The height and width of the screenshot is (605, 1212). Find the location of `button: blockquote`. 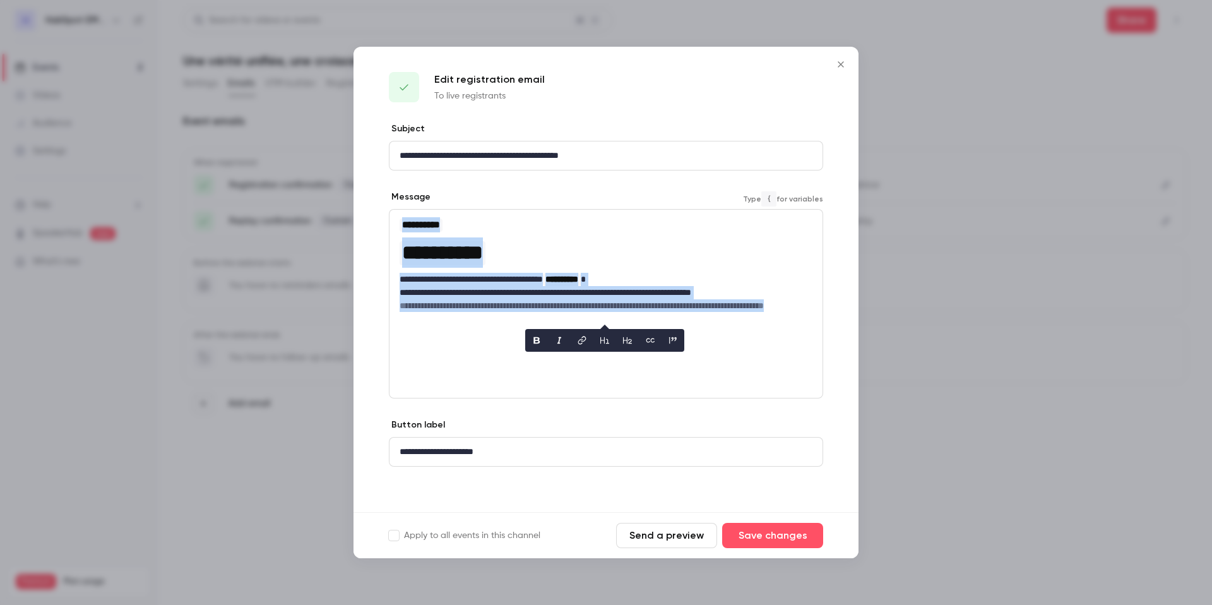

button: blockquote is located at coordinates (673, 340).